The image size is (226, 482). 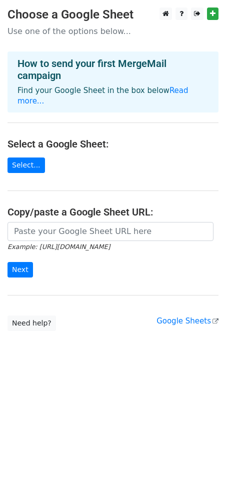 What do you see at coordinates (113, 14) in the screenshot?
I see `h3: Choose a Google Sheet` at bounding box center [113, 14].